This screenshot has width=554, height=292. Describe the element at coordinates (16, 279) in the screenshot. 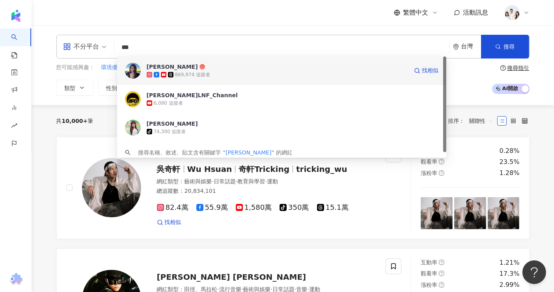

I see `img: chrome extension` at that location.